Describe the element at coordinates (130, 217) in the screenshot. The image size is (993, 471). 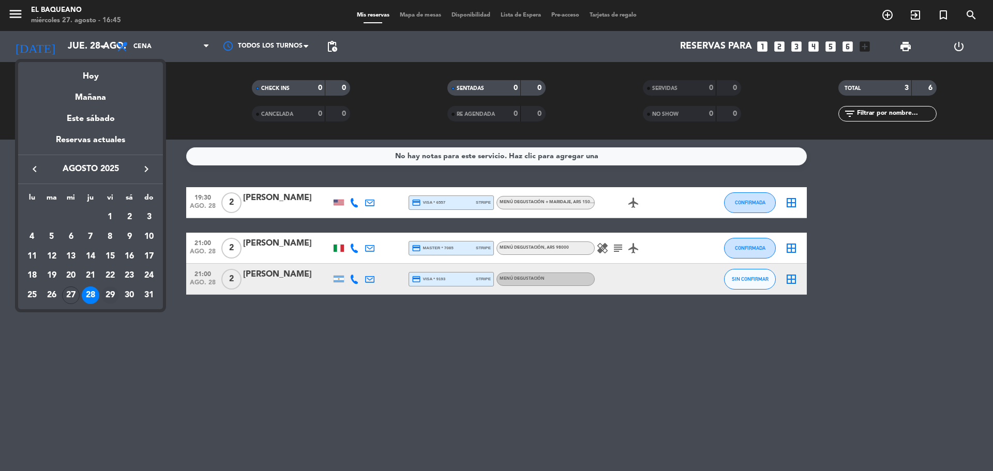
I see `td: 2 de agosto de 2025` at that location.